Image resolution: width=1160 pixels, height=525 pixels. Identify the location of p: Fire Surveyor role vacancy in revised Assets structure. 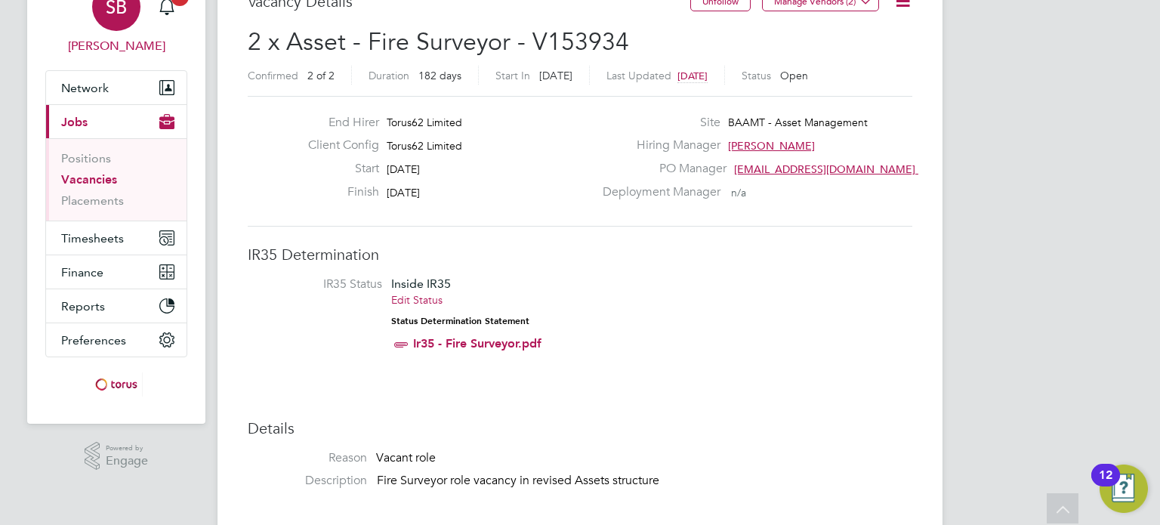
(644, 480).